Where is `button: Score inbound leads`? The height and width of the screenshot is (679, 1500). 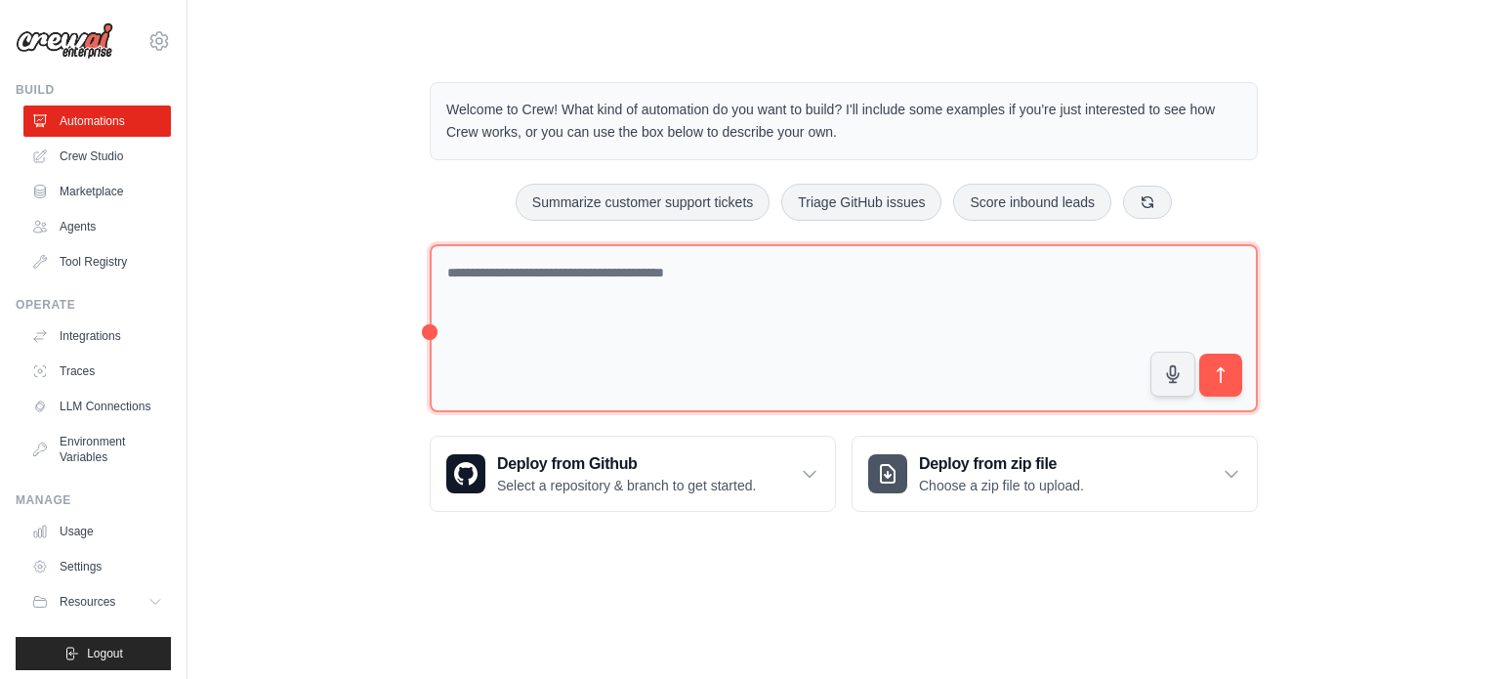 button: Score inbound leads is located at coordinates (1032, 202).